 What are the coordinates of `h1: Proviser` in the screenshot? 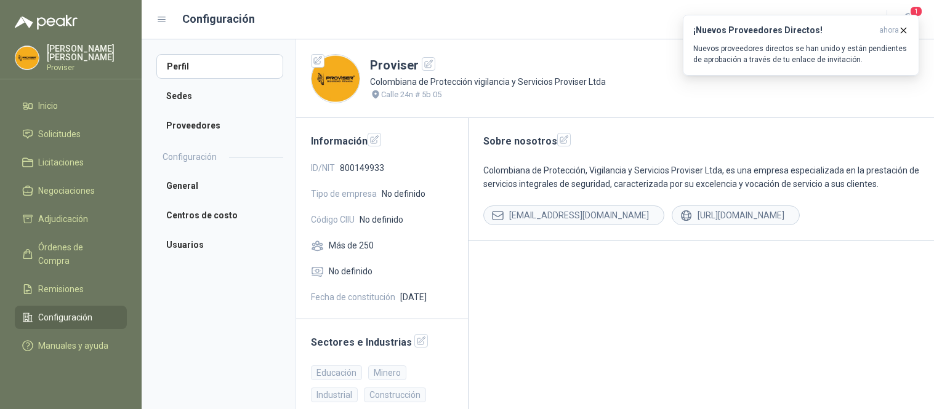 It's located at (487, 65).